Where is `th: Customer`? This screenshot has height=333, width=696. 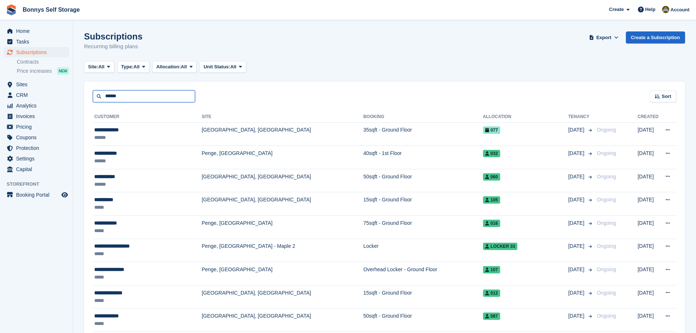
th: Customer is located at coordinates (147, 117).